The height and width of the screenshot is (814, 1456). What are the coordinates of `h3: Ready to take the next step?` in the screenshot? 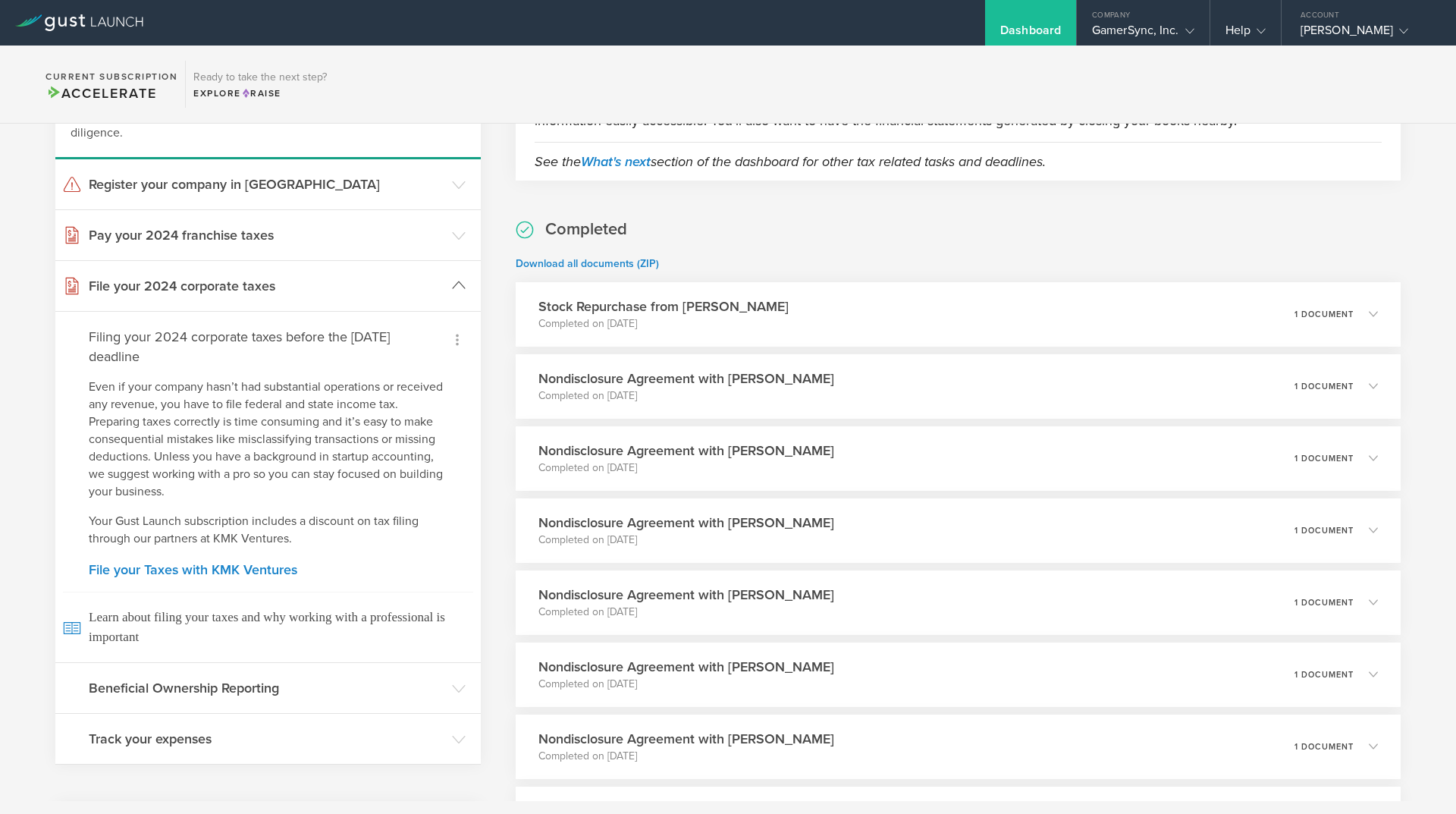 It's located at (261, 77).